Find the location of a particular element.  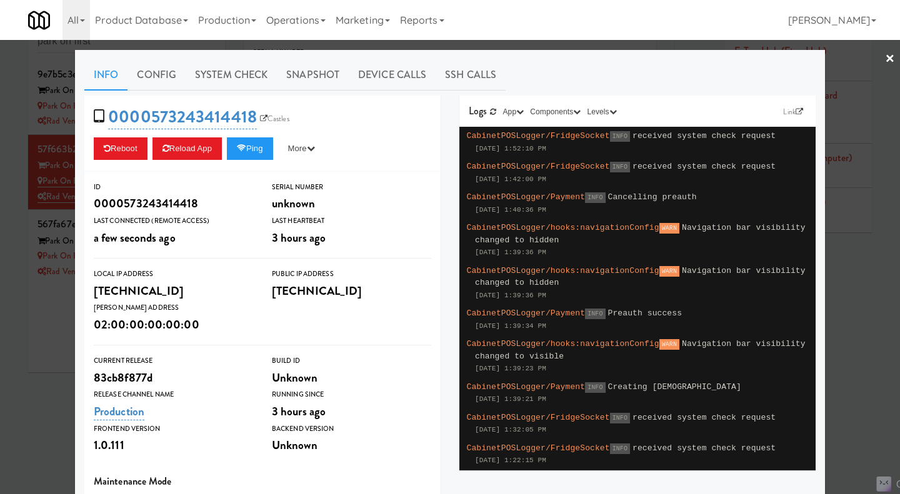

button: More is located at coordinates (301, 149).